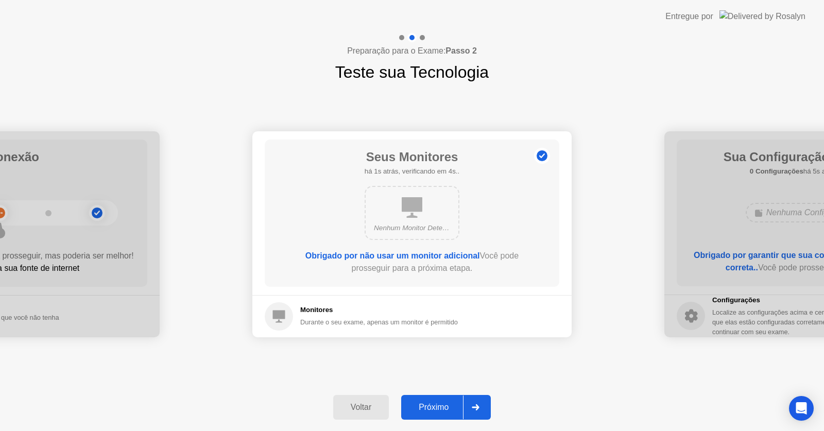 The image size is (824, 431). What do you see at coordinates (412, 262) in the screenshot?
I see `div: Você pode prosseguir para a próxima etapa.` at bounding box center [412, 262].